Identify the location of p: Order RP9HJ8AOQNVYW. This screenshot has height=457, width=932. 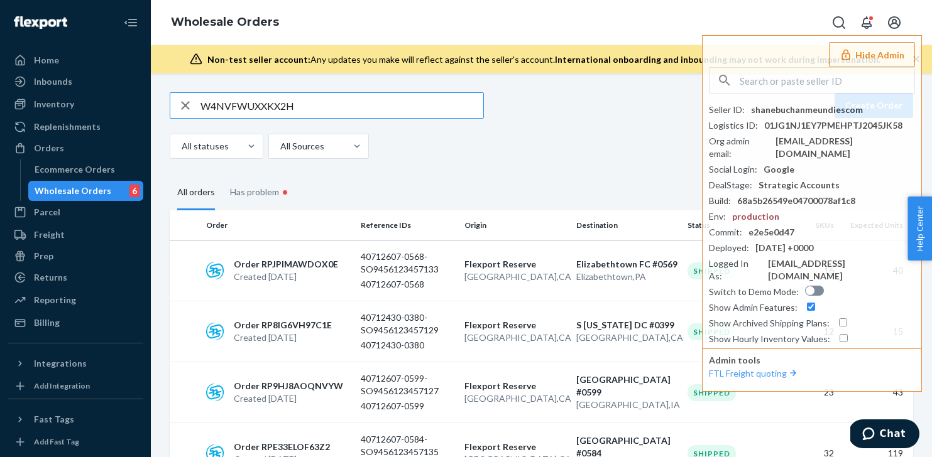
(288, 386).